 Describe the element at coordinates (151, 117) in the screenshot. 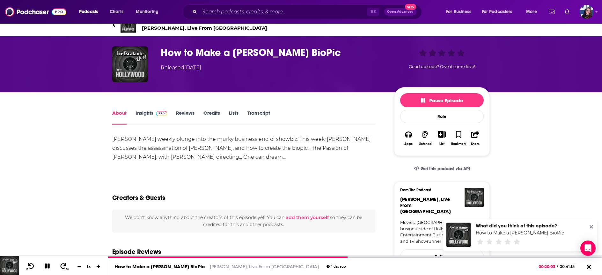

I see `a: InsightsPodchaser Pro` at that location.